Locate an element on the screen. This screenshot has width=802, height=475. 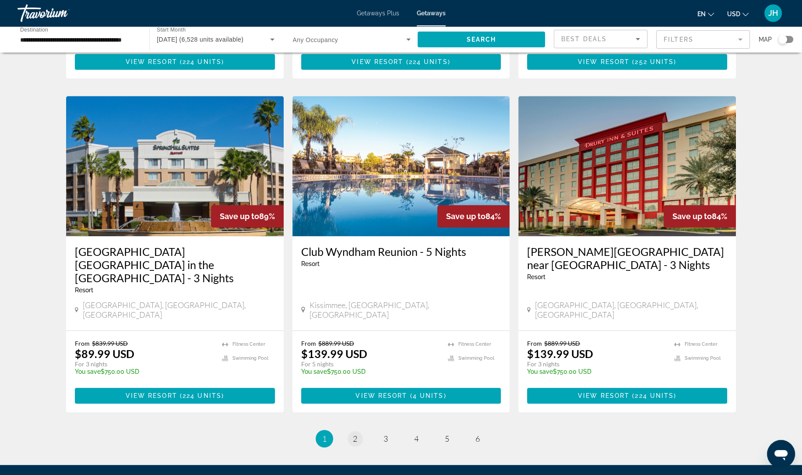
p: For 5 nights is located at coordinates (370, 364).